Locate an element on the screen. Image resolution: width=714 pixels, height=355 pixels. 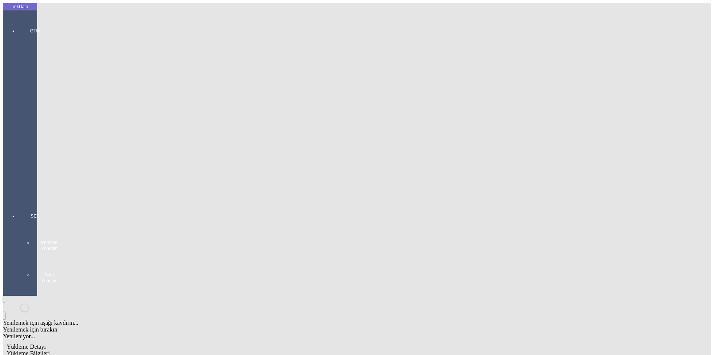
span: Hesap Yönetimi is located at coordinates (84, 125).